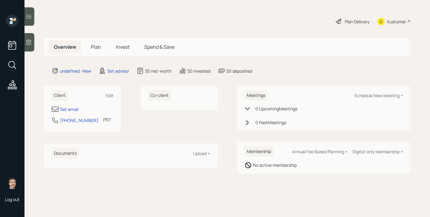  What do you see at coordinates (158, 71) in the screenshot?
I see `div: $0 net-worth` at bounding box center [158, 71].